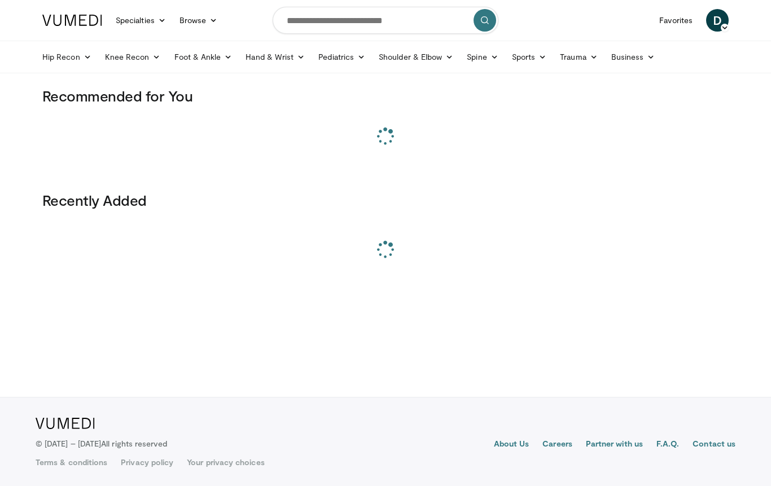 This screenshot has height=486, width=771. I want to click on h3: Recommended for You, so click(385, 96).